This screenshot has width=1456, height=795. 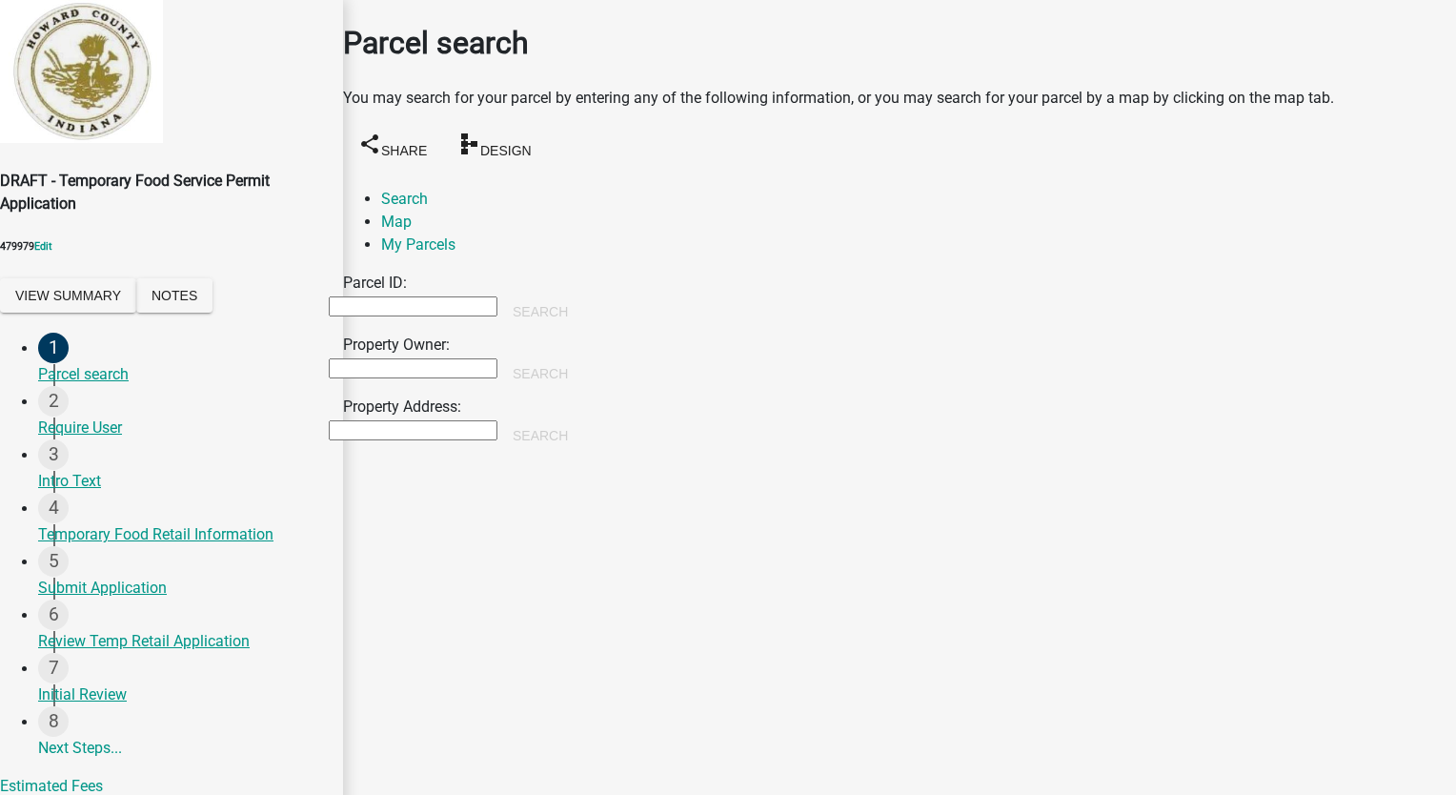 I want to click on i: share, so click(x=370, y=143).